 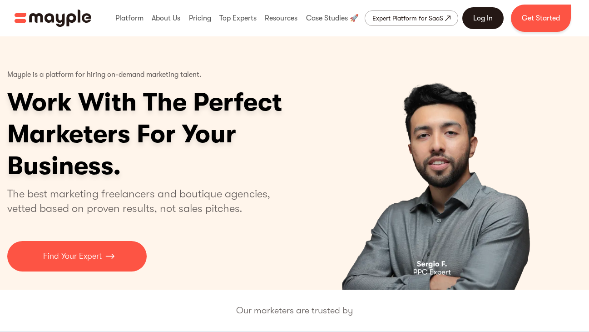 What do you see at coordinates (129, 18) in the screenshot?
I see `div: Platform` at bounding box center [129, 18].